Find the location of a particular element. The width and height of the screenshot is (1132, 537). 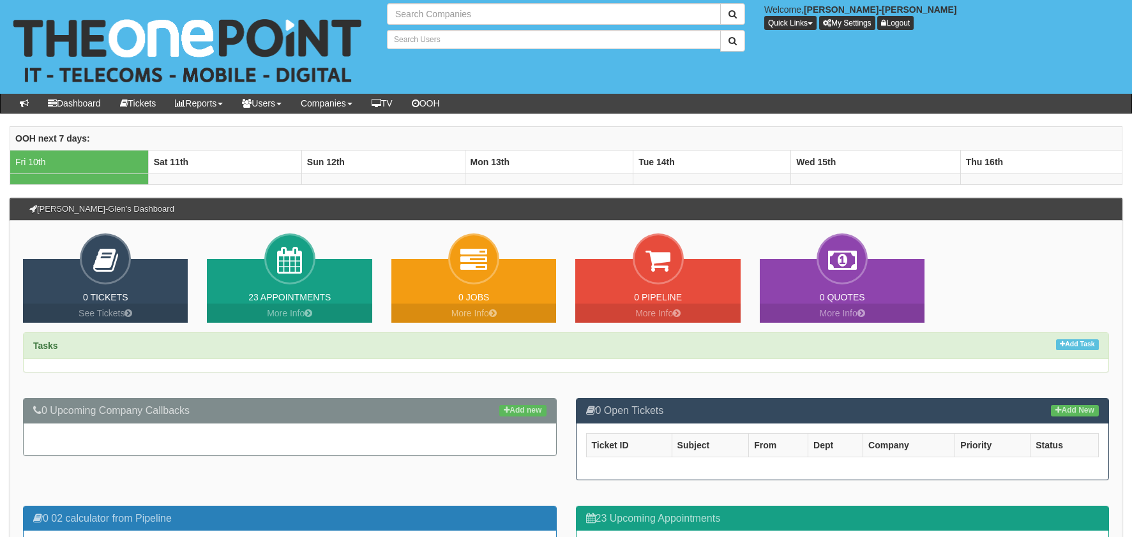

th: Mon 13th is located at coordinates (549, 161).